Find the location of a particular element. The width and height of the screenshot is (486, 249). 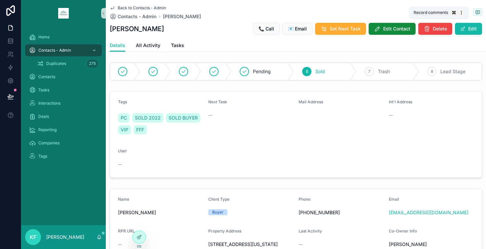

span: Deals is located at coordinates (44, 116).